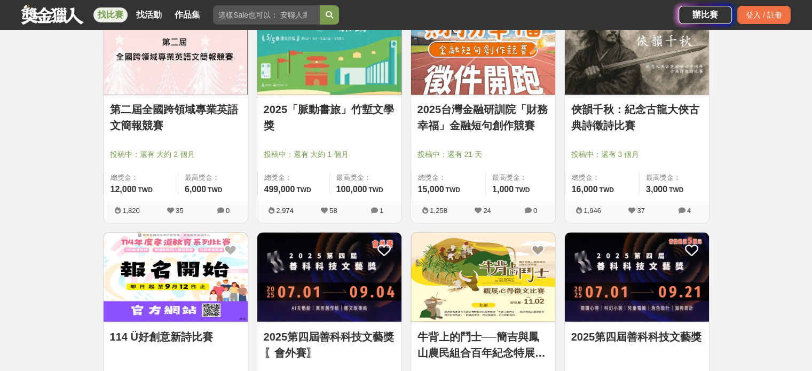  What do you see at coordinates (503, 189) in the screenshot?
I see `span: 1,000` at bounding box center [503, 189].